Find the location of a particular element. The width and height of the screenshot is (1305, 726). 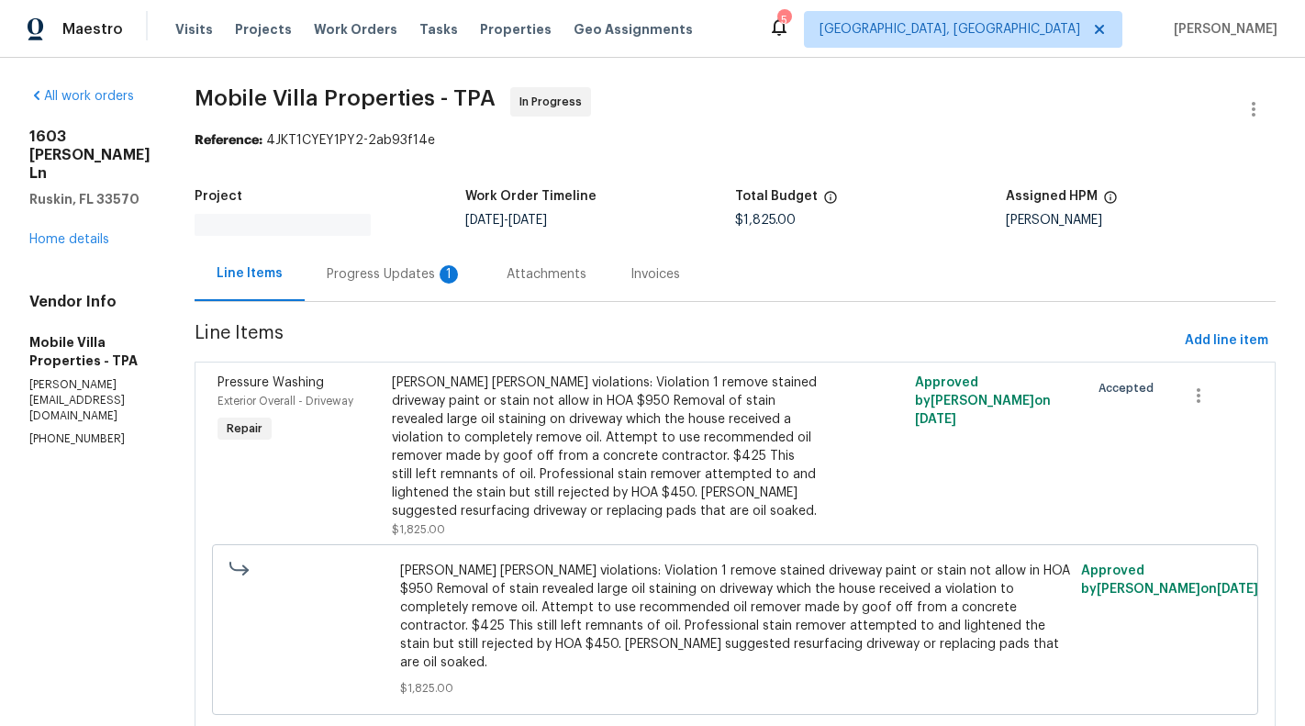

span: Work Orders is located at coordinates (355, 29).